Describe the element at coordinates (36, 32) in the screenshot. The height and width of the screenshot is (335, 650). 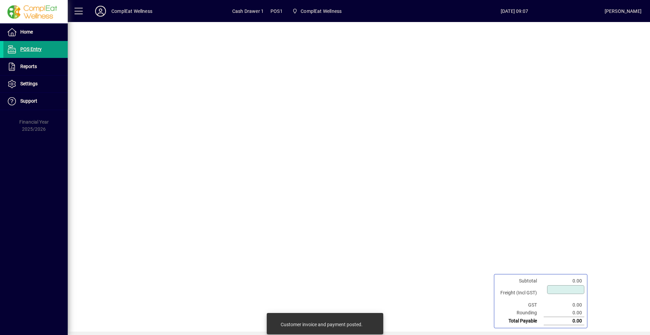
I see `a: Home` at that location.